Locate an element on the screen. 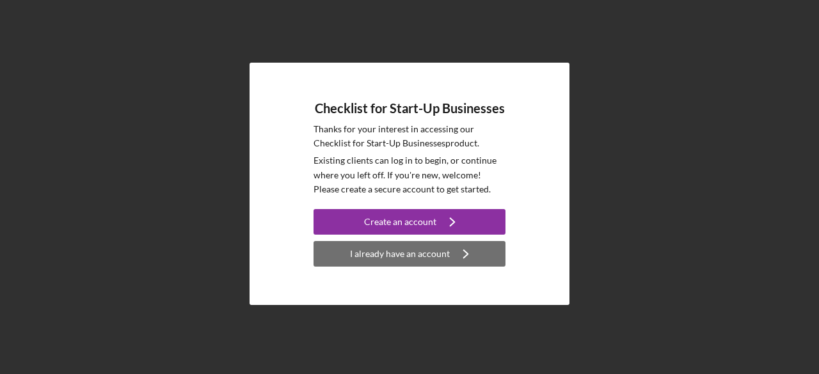  button: Create an account is located at coordinates (410, 222).